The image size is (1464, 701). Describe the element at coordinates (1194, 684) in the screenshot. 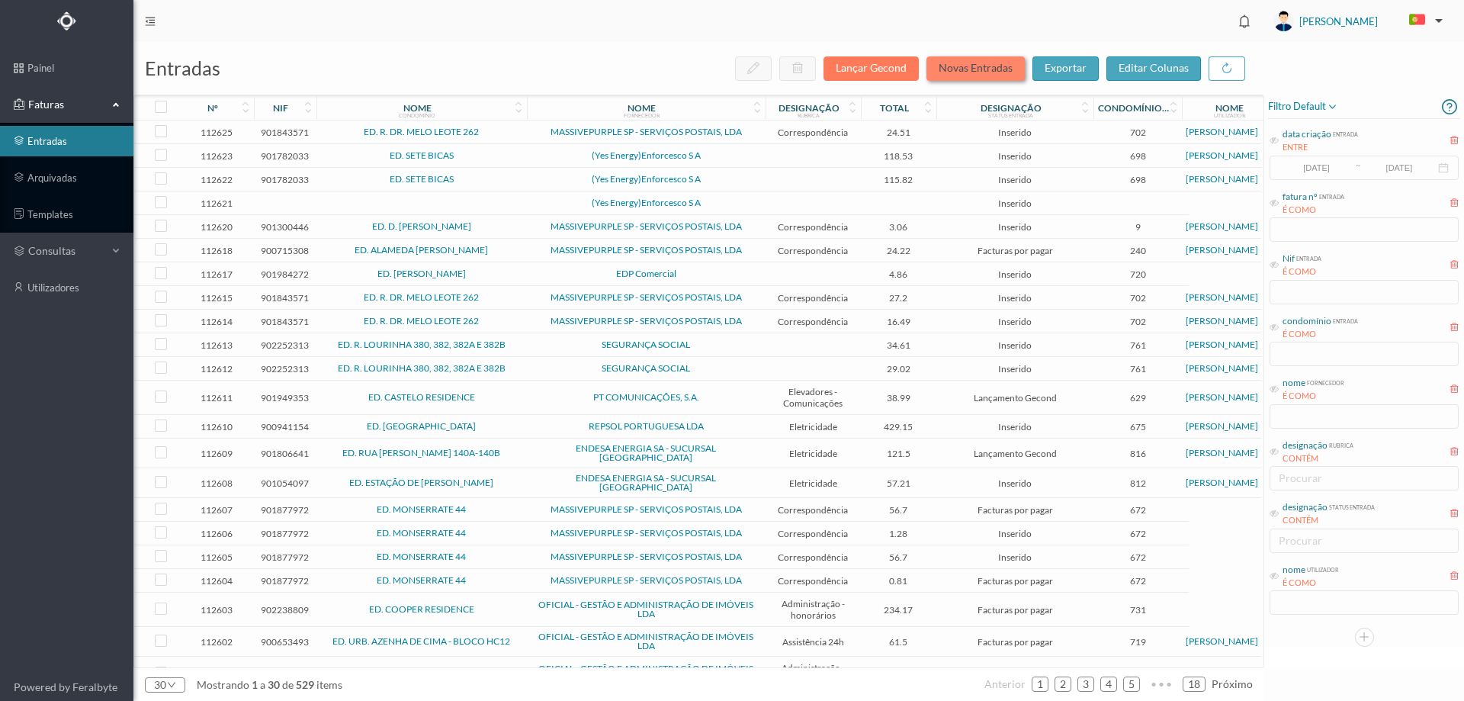

I see `a: 18` at that location.